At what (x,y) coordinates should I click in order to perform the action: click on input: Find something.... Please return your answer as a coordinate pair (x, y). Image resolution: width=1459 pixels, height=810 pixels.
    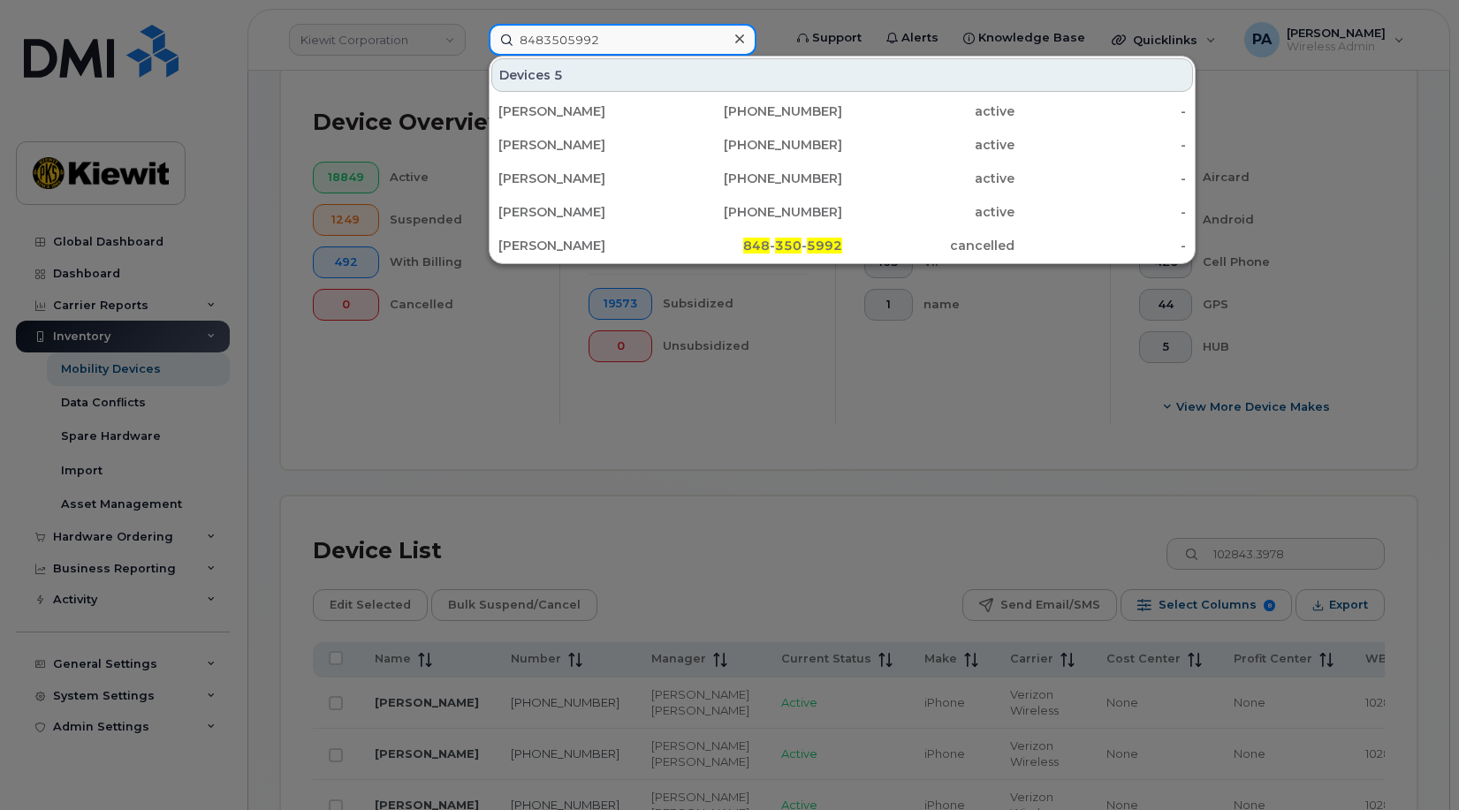
    Looking at the image, I should click on (622, 40).